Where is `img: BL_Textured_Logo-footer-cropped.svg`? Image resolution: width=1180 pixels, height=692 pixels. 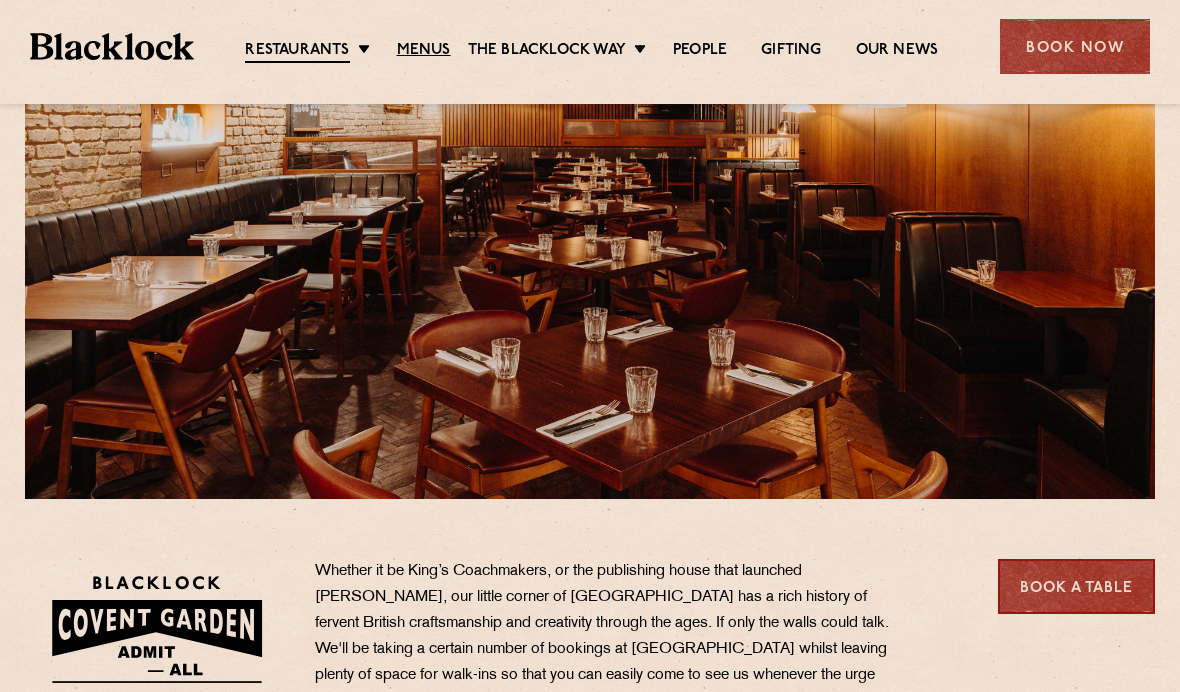 img: BL_Textured_Logo-footer-cropped.svg is located at coordinates (112, 47).